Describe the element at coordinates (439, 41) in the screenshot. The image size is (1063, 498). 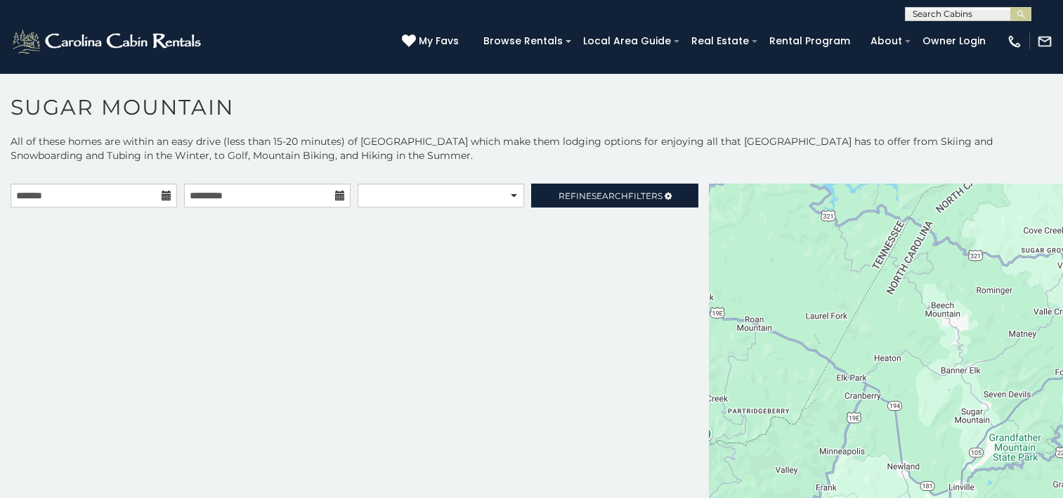
I see `span: My Favs` at that location.